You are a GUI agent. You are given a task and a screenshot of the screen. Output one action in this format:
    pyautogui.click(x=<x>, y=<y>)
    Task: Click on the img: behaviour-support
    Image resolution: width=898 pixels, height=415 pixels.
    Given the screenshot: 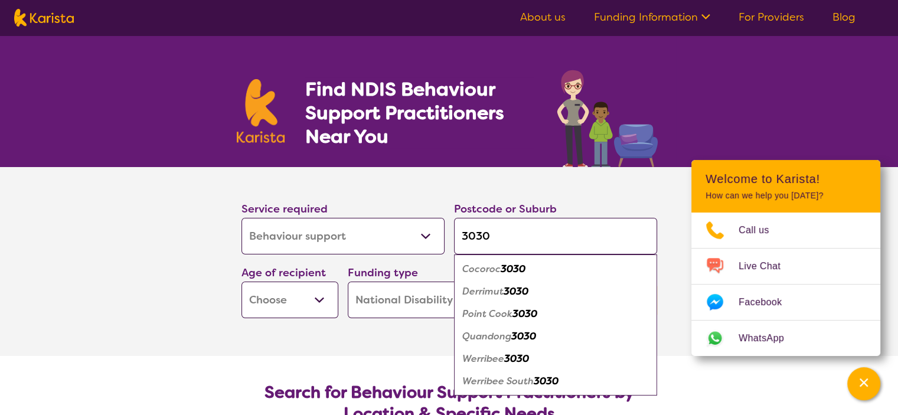 What is the action you would take?
    pyautogui.click(x=608, y=115)
    